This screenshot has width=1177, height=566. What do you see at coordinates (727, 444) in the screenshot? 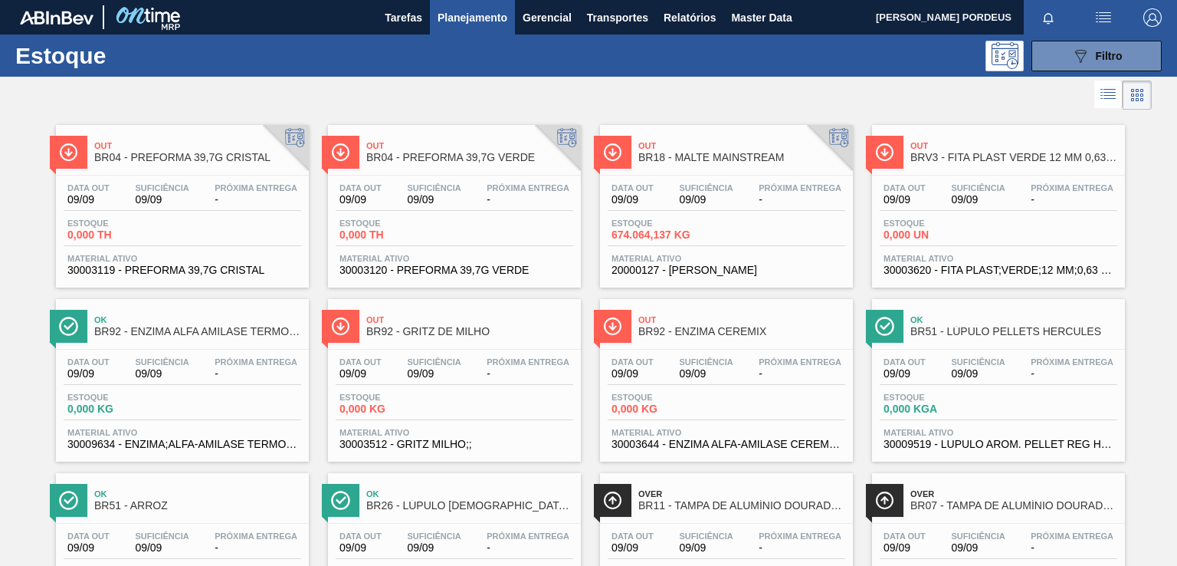
I see `span: 30003644 - ENZIMA ALFA-AMILASE CEREMIX FLEX MALTOGE` at bounding box center [727, 444].